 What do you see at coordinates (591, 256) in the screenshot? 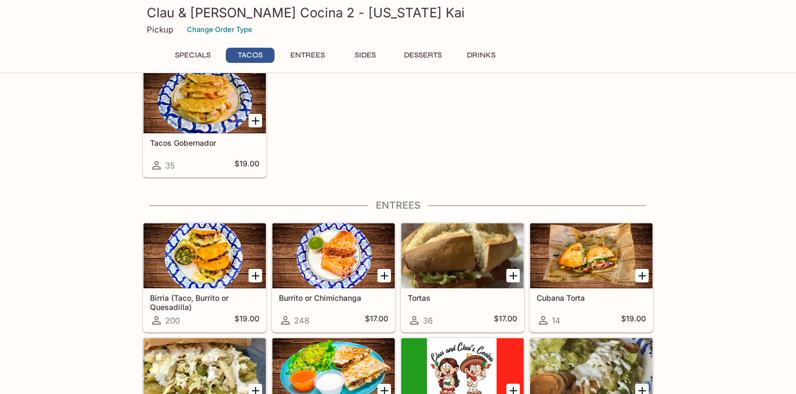
I see `div: Cubana Torta` at bounding box center [591, 256].